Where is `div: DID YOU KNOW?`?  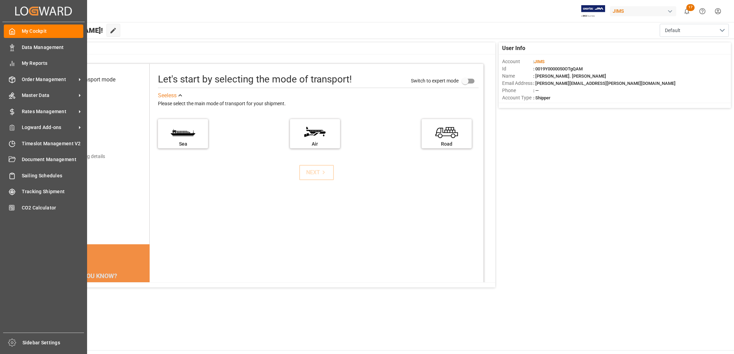
div: DID YOU KNOW? is located at coordinates (94, 276).